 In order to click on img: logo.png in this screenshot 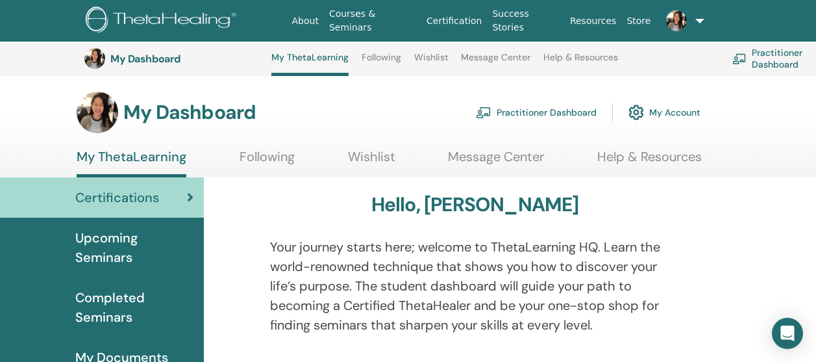, I will do `click(163, 21)`.